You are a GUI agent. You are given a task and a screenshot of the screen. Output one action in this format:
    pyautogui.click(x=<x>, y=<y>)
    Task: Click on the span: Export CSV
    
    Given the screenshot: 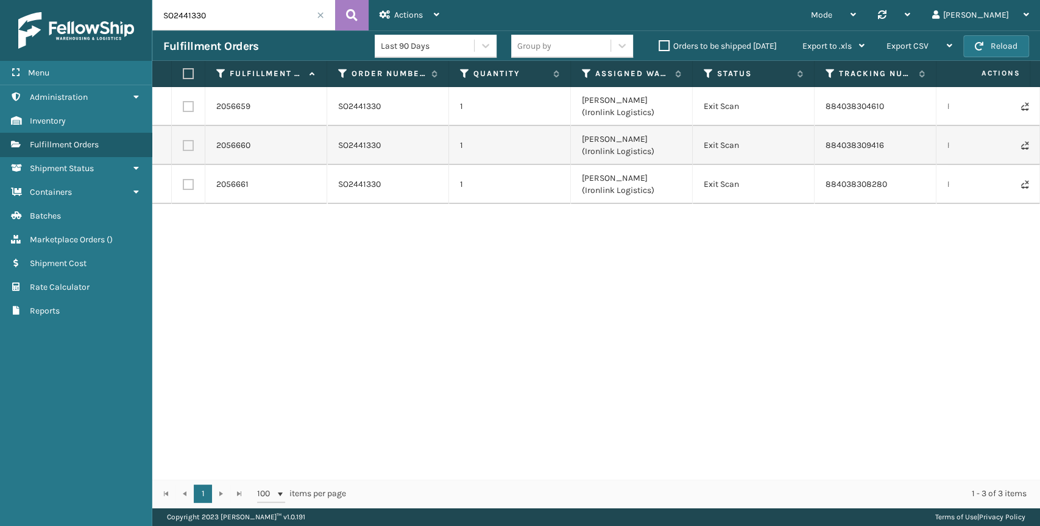 What is the action you would take?
    pyautogui.click(x=907, y=46)
    